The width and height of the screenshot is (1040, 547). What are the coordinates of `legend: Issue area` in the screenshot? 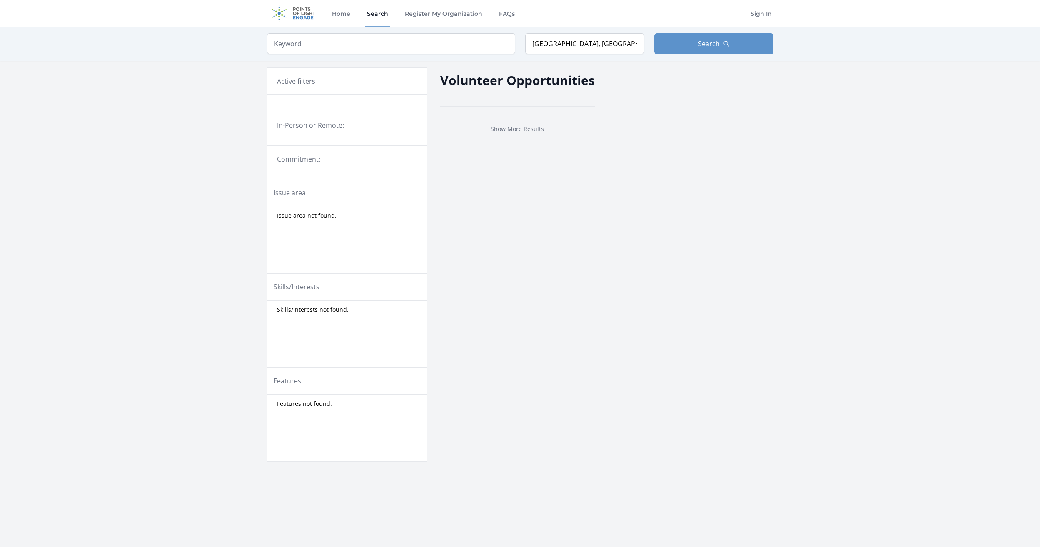 It's located at (289, 193).